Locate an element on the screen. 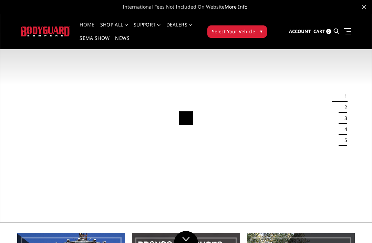 This screenshot has height=243, width=372. button: 5 of 5 is located at coordinates (343, 140).